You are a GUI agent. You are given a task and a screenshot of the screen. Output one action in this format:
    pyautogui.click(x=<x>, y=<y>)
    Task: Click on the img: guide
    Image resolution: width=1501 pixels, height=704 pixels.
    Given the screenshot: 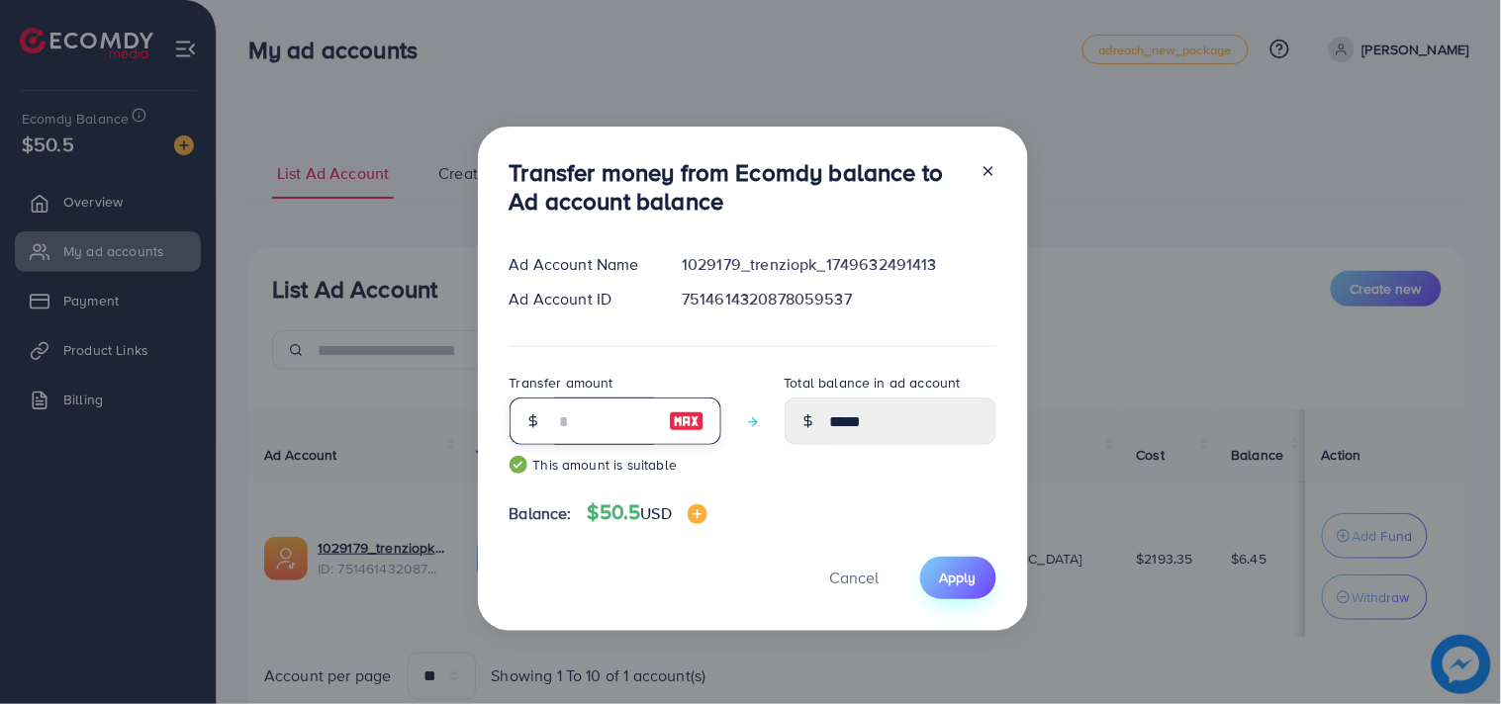 What is the action you would take?
    pyautogui.click(x=518, y=465)
    